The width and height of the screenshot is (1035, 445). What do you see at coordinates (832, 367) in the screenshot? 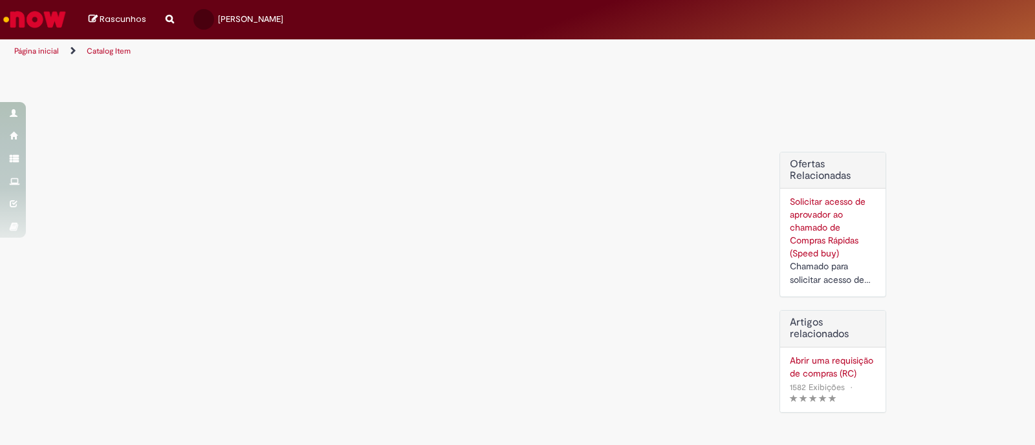
I see `a: Abrir uma requisição de compras (RC)` at bounding box center [832, 367].